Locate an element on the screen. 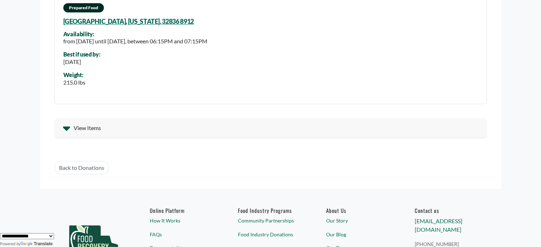 This screenshot has width=541, height=247. a: Food Industry Donations is located at coordinates (271, 235).